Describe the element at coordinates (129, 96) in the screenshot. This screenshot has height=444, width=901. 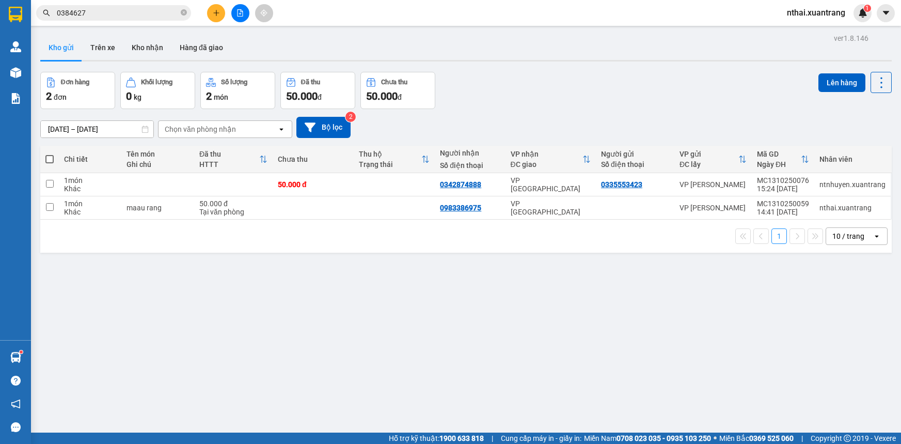
I see `span: 0` at that location.